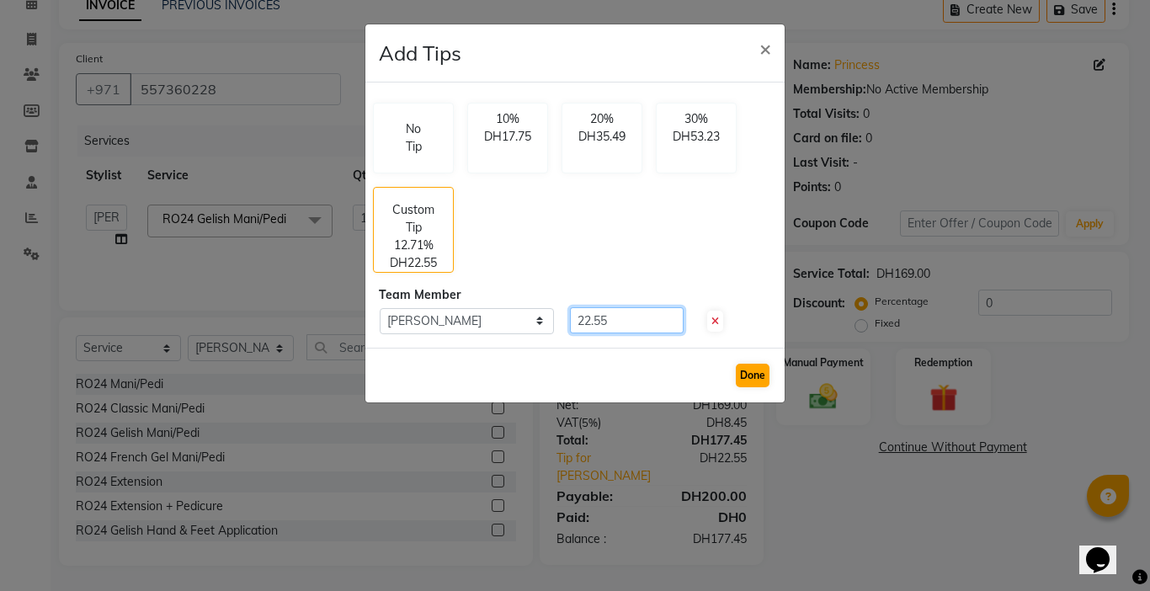 Image resolution: width=1150 pixels, height=591 pixels. I want to click on span: Team Member, so click(419, 295).